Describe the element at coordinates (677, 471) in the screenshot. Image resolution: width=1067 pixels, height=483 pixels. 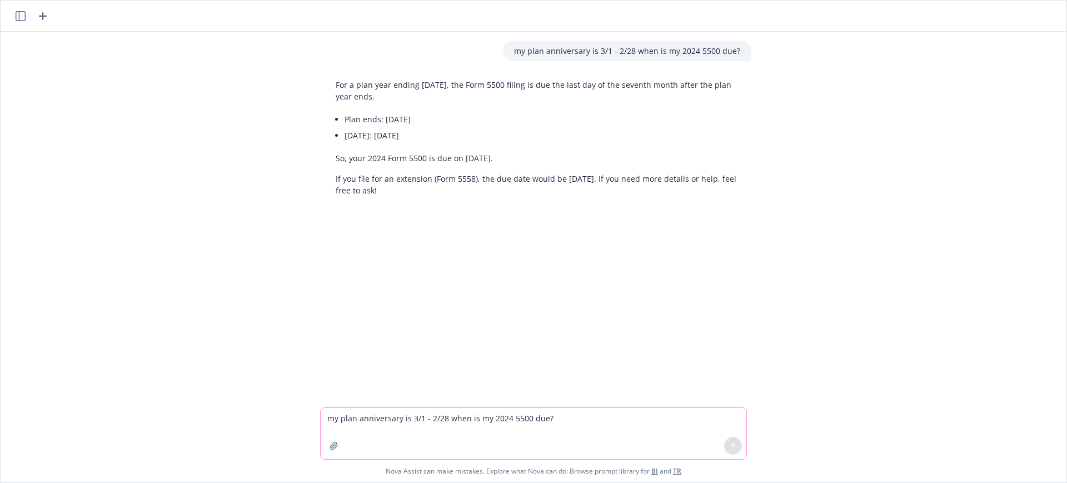
I see `a: TR` at that location.